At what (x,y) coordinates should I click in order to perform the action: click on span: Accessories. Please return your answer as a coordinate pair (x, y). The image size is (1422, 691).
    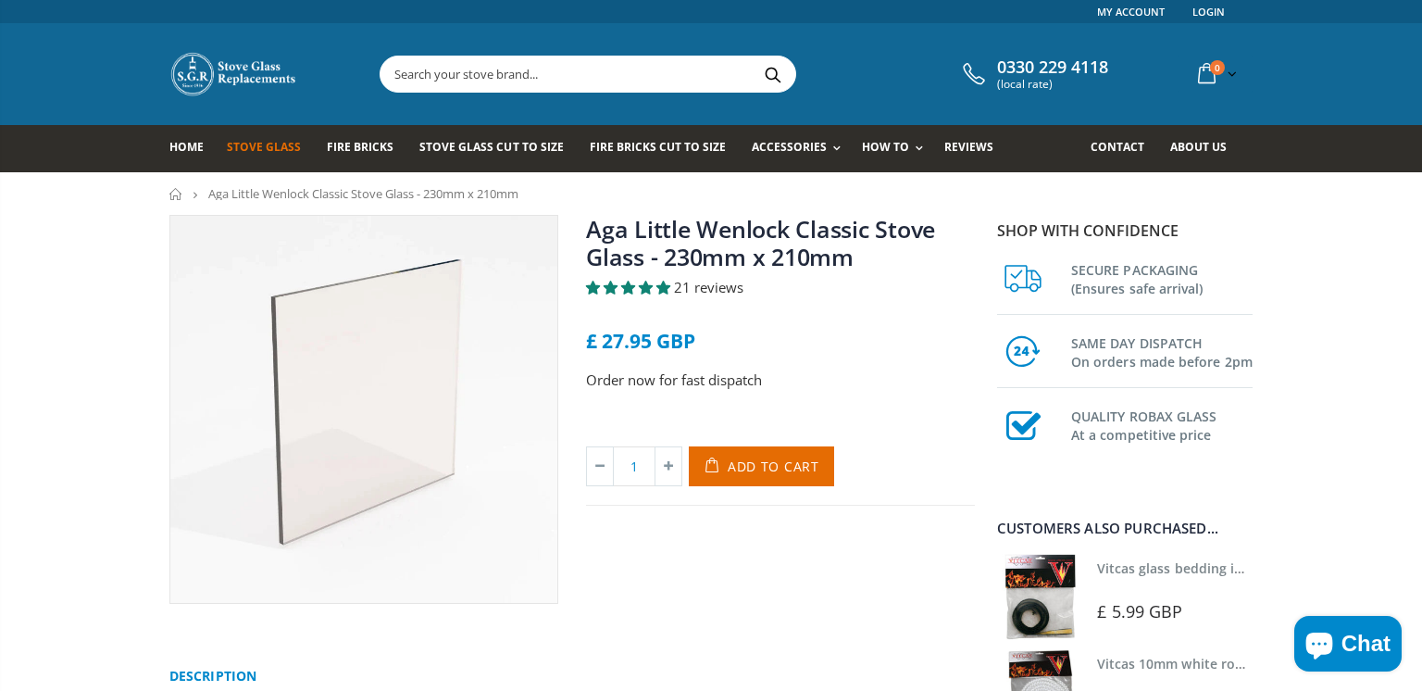
    Looking at the image, I should click on (789, 146).